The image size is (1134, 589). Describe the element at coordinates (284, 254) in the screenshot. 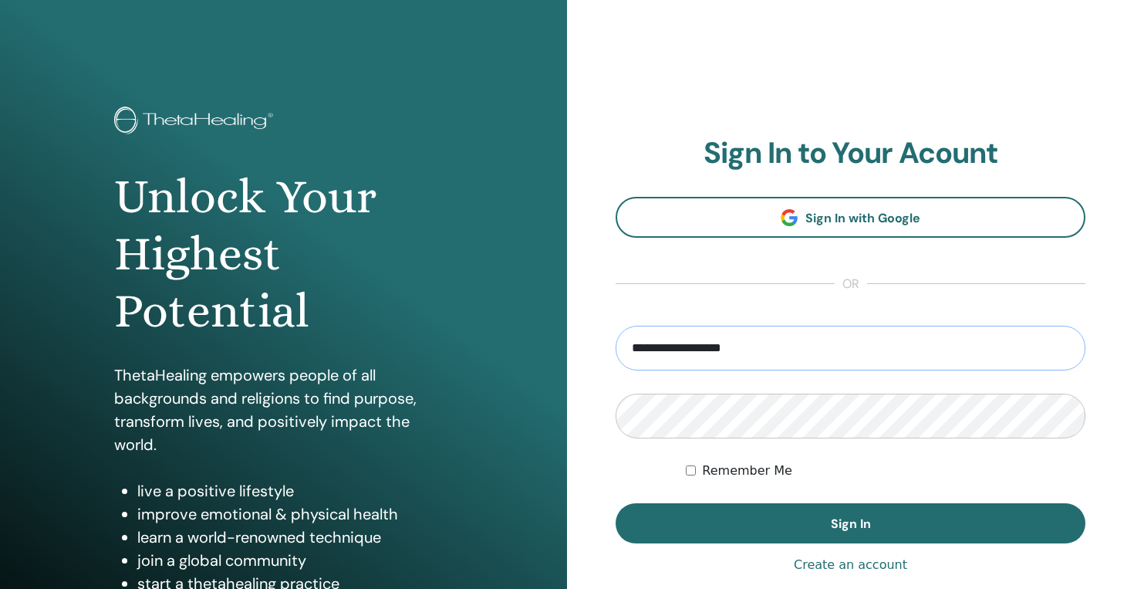

I see `h1: Unlock Your Highest Potential` at that location.